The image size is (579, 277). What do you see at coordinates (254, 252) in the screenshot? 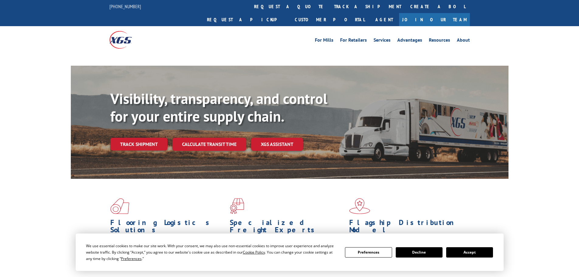
I see `span: Cookie Policy` at bounding box center [254, 252].